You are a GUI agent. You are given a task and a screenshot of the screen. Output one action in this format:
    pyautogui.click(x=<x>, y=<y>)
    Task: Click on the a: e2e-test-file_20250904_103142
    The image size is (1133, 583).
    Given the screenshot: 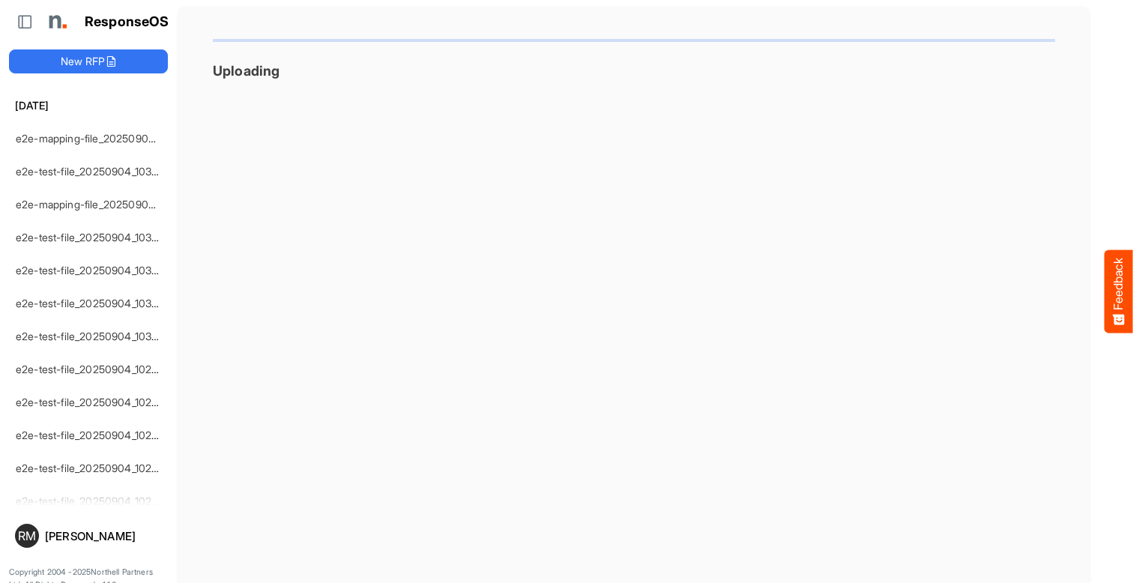 What is the action you would take?
    pyautogui.click(x=92, y=237)
    